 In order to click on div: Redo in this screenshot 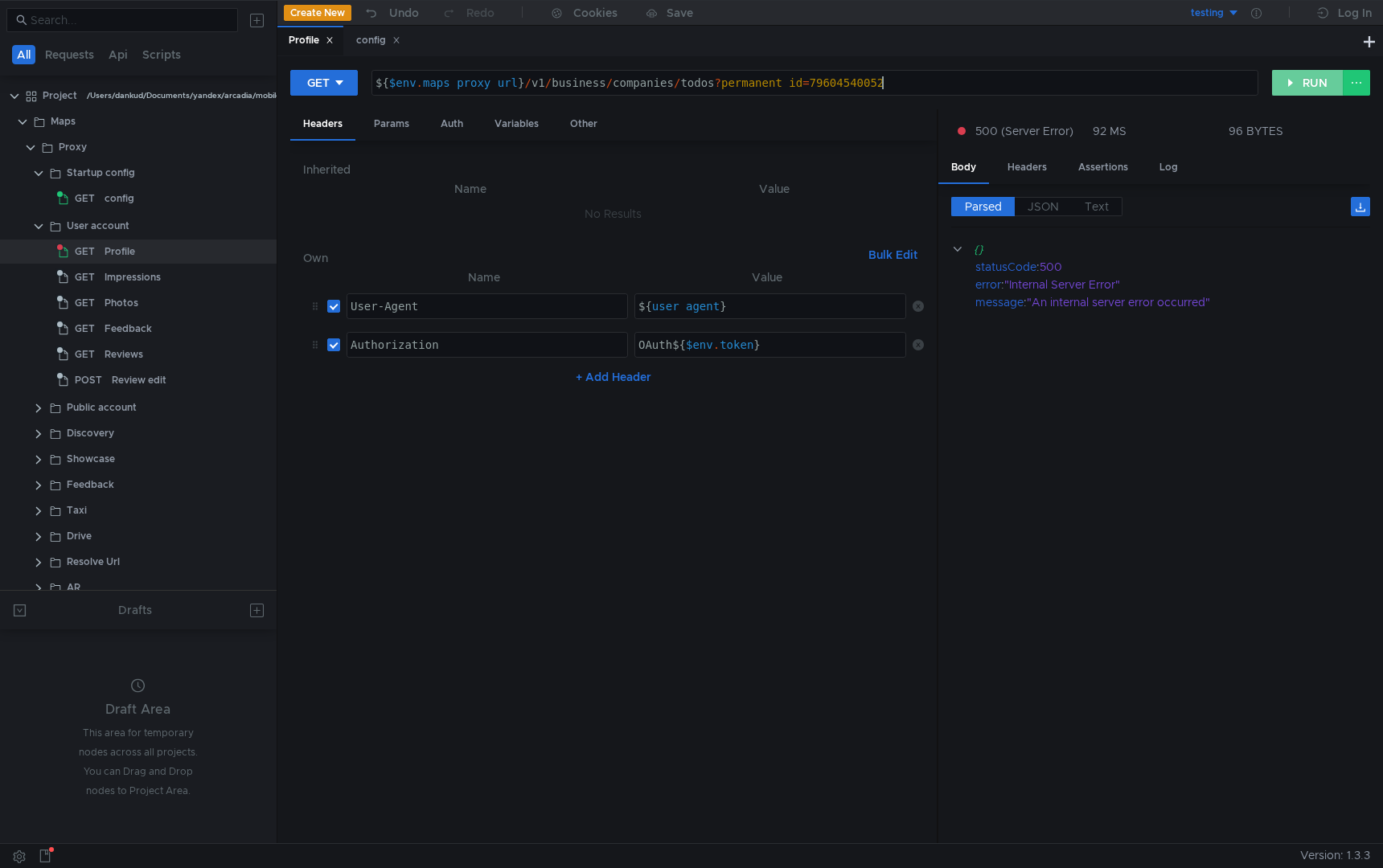, I will do `click(480, 13)`.